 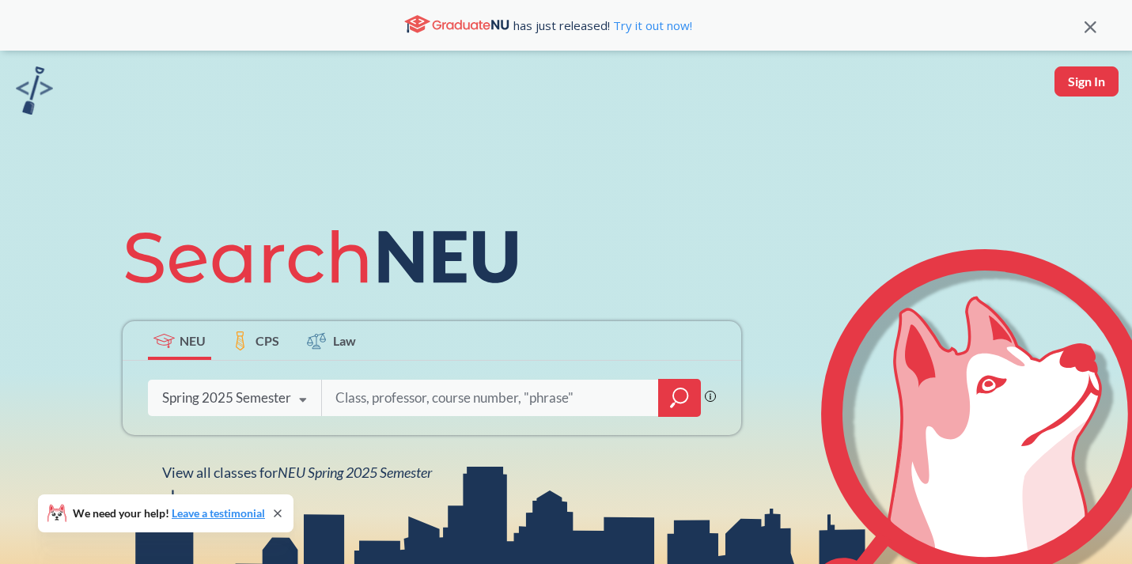 What do you see at coordinates (297, 472) in the screenshot?
I see `span: View all classes for` at bounding box center [297, 472].